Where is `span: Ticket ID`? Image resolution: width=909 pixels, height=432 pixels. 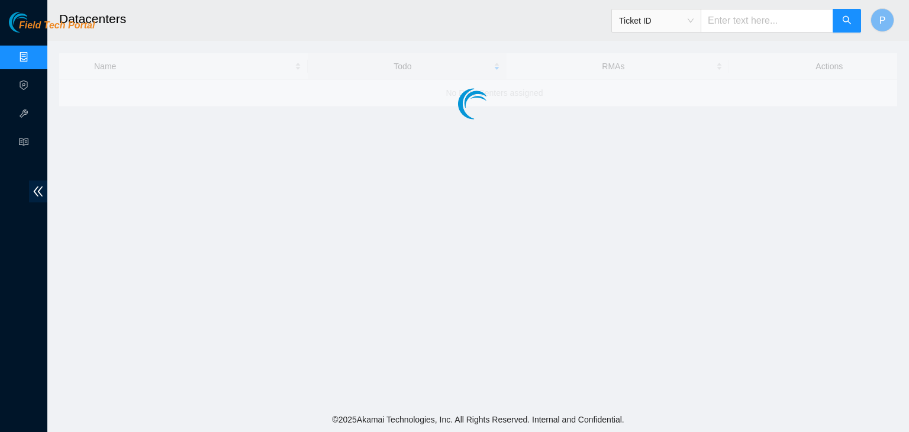
span: Ticket ID is located at coordinates (656, 21).